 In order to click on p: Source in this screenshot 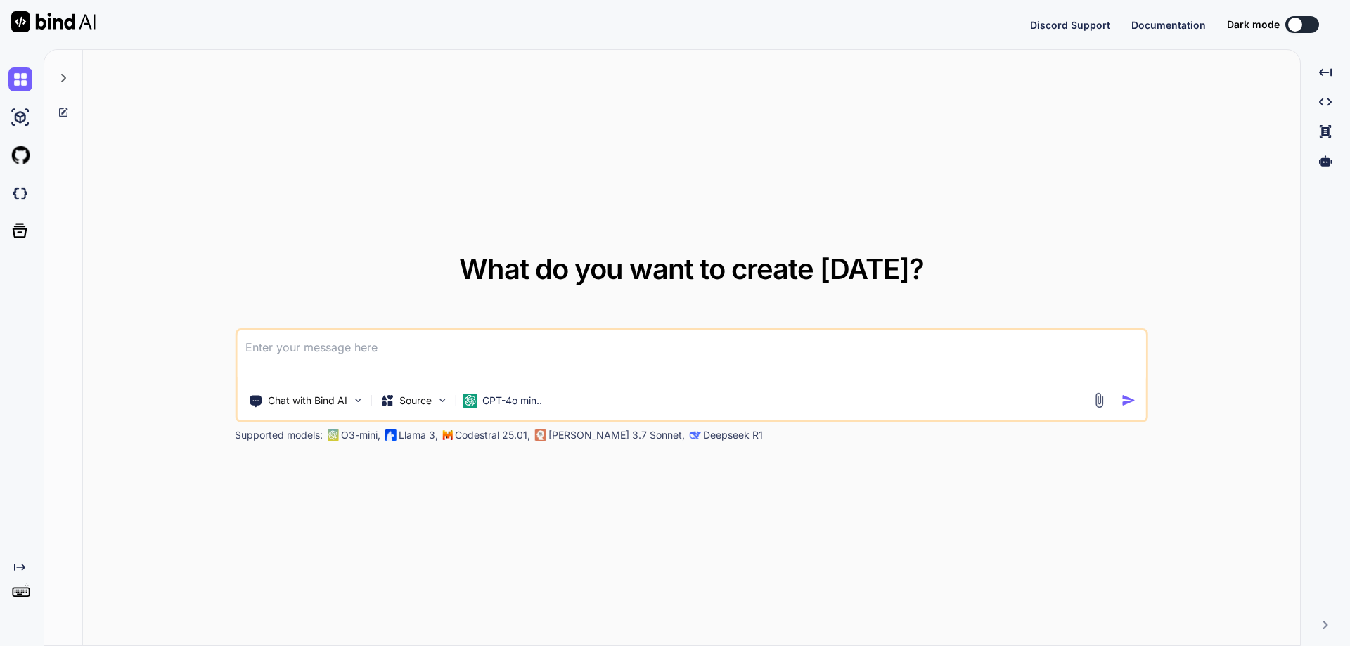, I will do `click(415, 401)`.